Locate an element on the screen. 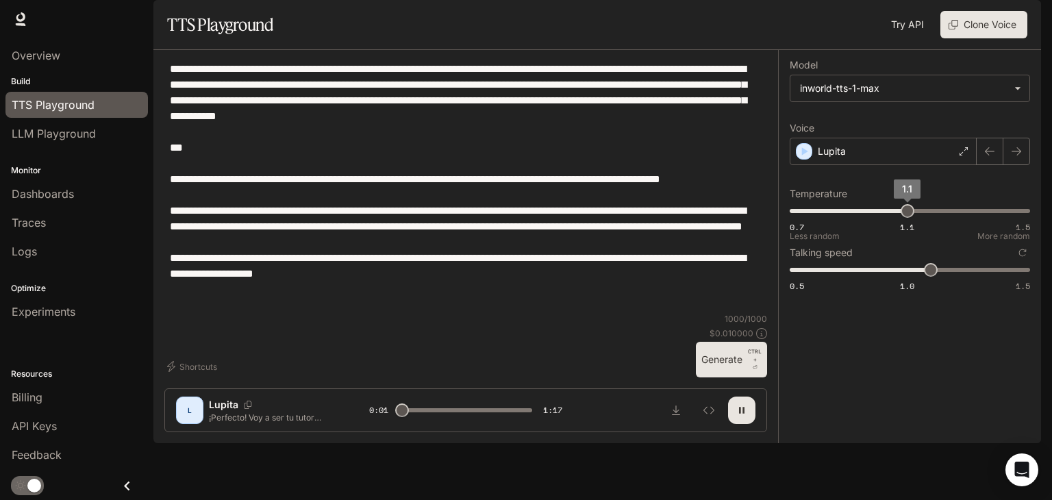 This screenshot has width=1052, height=500. button: Reset to default is located at coordinates (1023, 253).